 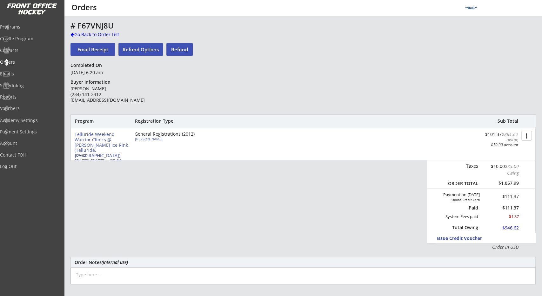 What do you see at coordinates (115, 262) in the screenshot?
I see `em: (internal use)` at bounding box center [115, 262].